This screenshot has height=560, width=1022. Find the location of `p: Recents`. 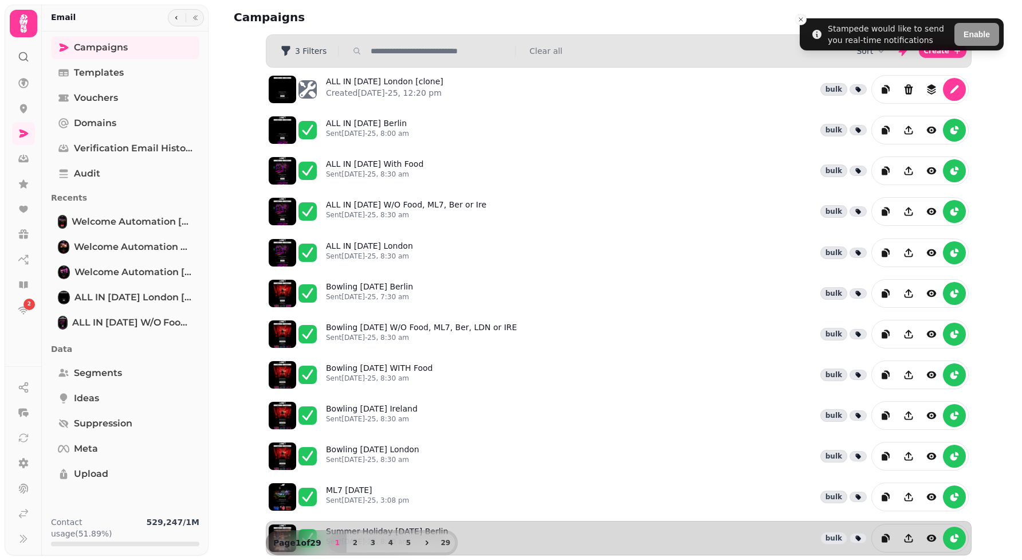

p: Recents is located at coordinates (125, 198).